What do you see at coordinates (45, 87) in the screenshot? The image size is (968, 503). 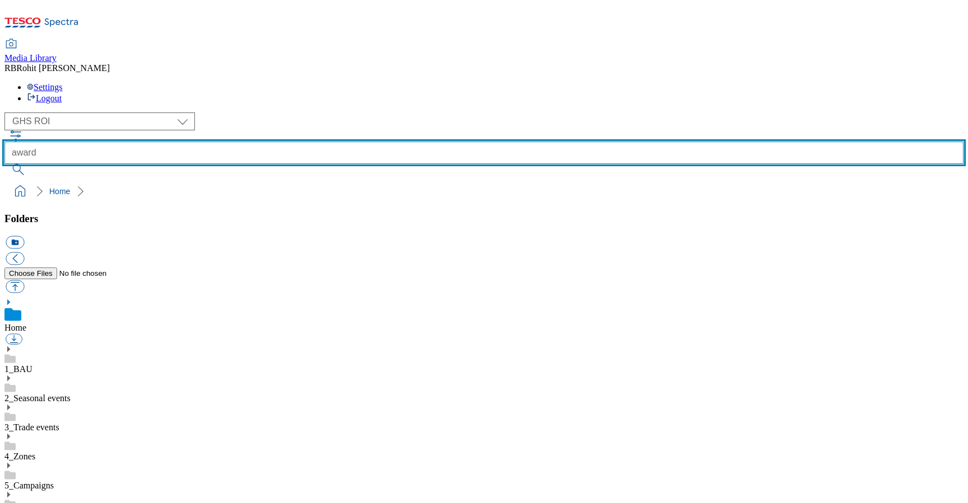 I see `a: Settings` at bounding box center [45, 87].